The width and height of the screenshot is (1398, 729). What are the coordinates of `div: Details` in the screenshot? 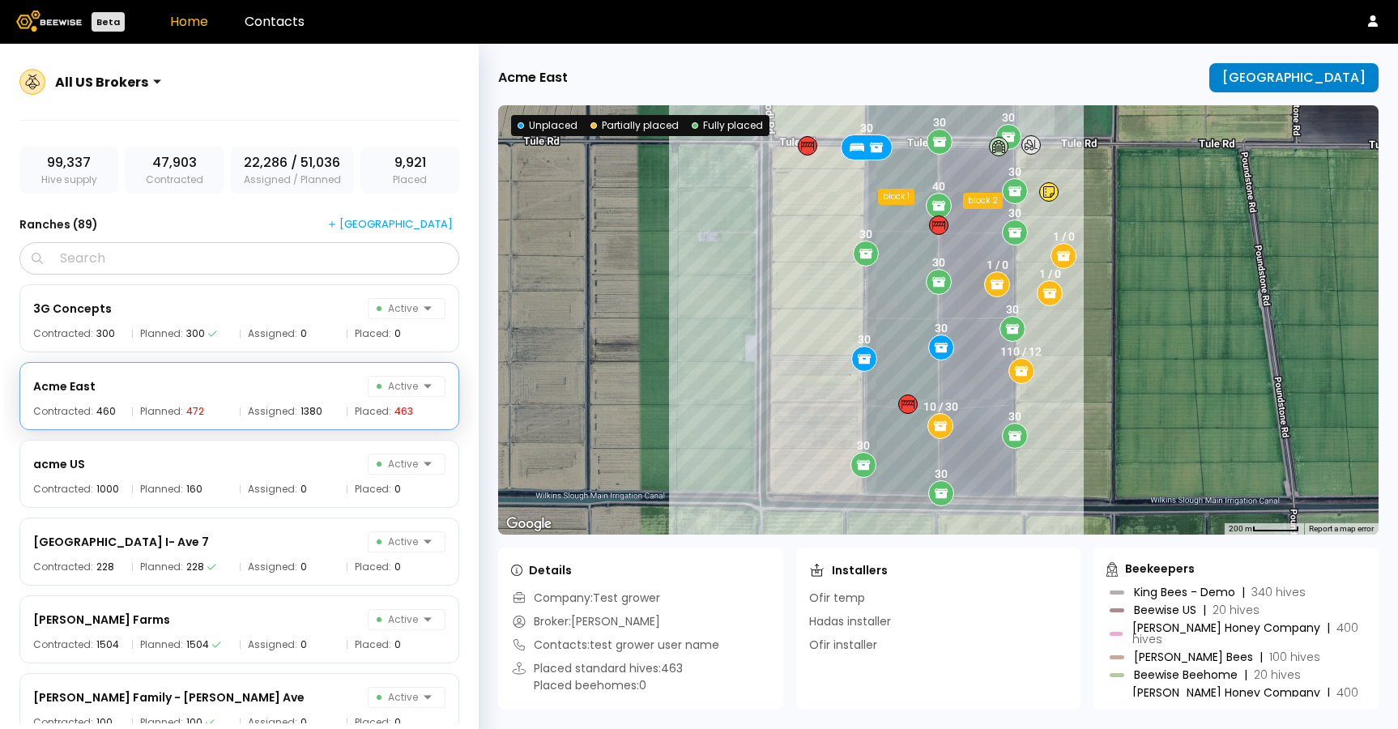 It's located at (541, 570).